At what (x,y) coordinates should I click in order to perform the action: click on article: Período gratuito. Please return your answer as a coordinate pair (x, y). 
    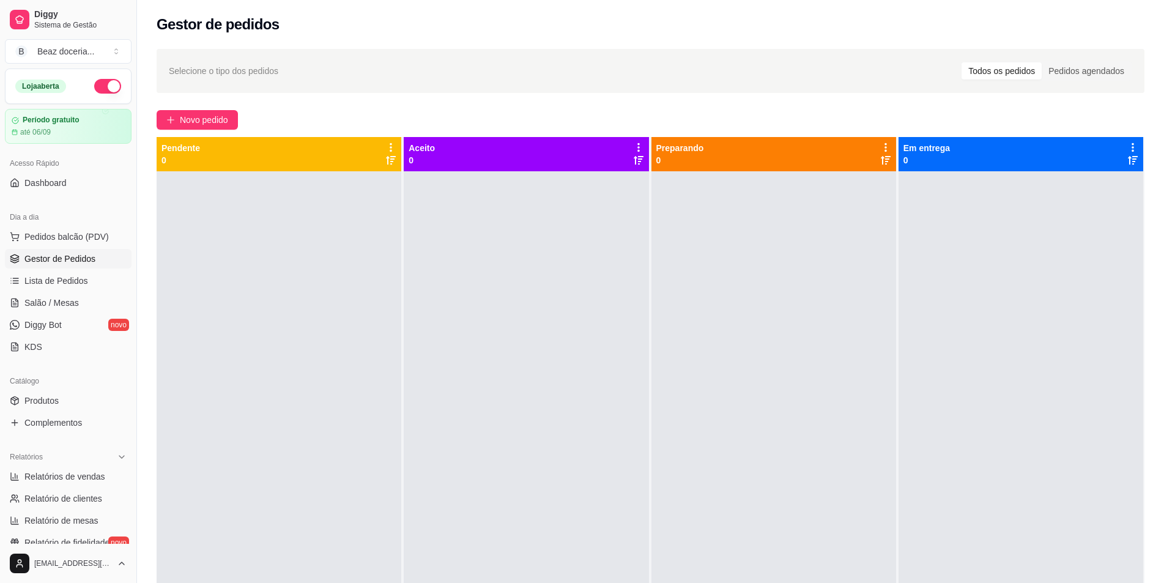
    Looking at the image, I should click on (51, 120).